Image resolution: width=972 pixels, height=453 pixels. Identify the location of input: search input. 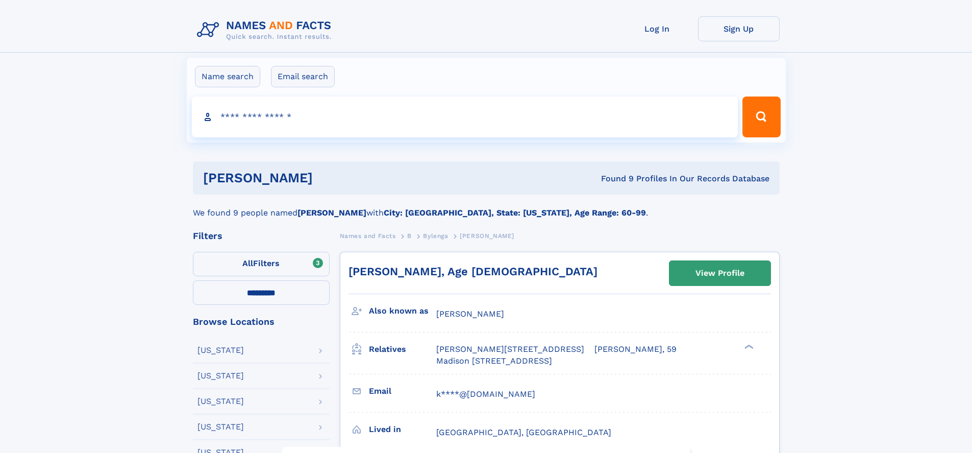
(465, 117).